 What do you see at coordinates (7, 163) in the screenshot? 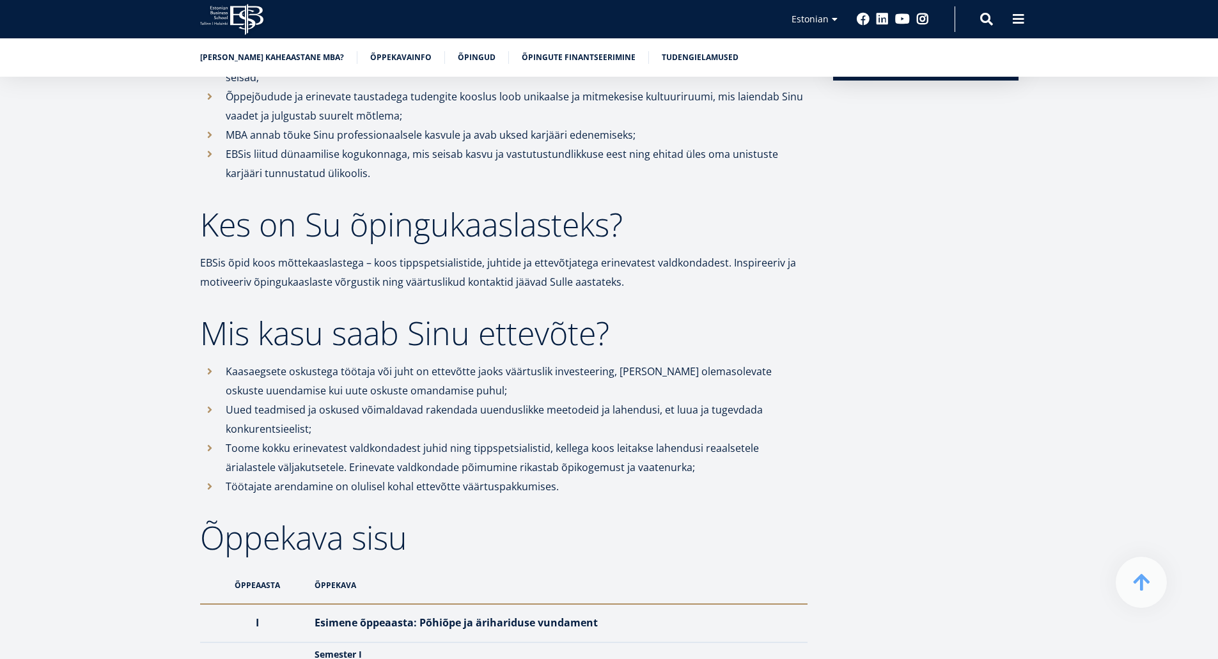
I see `input: Tehnoloogia ja innovatsiooni juhtimine (MBA)` at bounding box center [7, 163].